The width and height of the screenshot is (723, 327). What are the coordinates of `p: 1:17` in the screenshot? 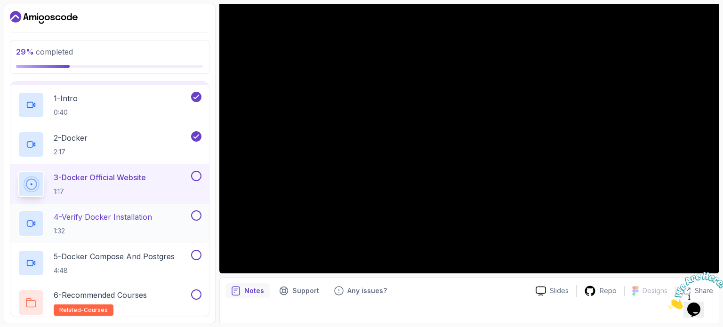 It's located at (100, 192).